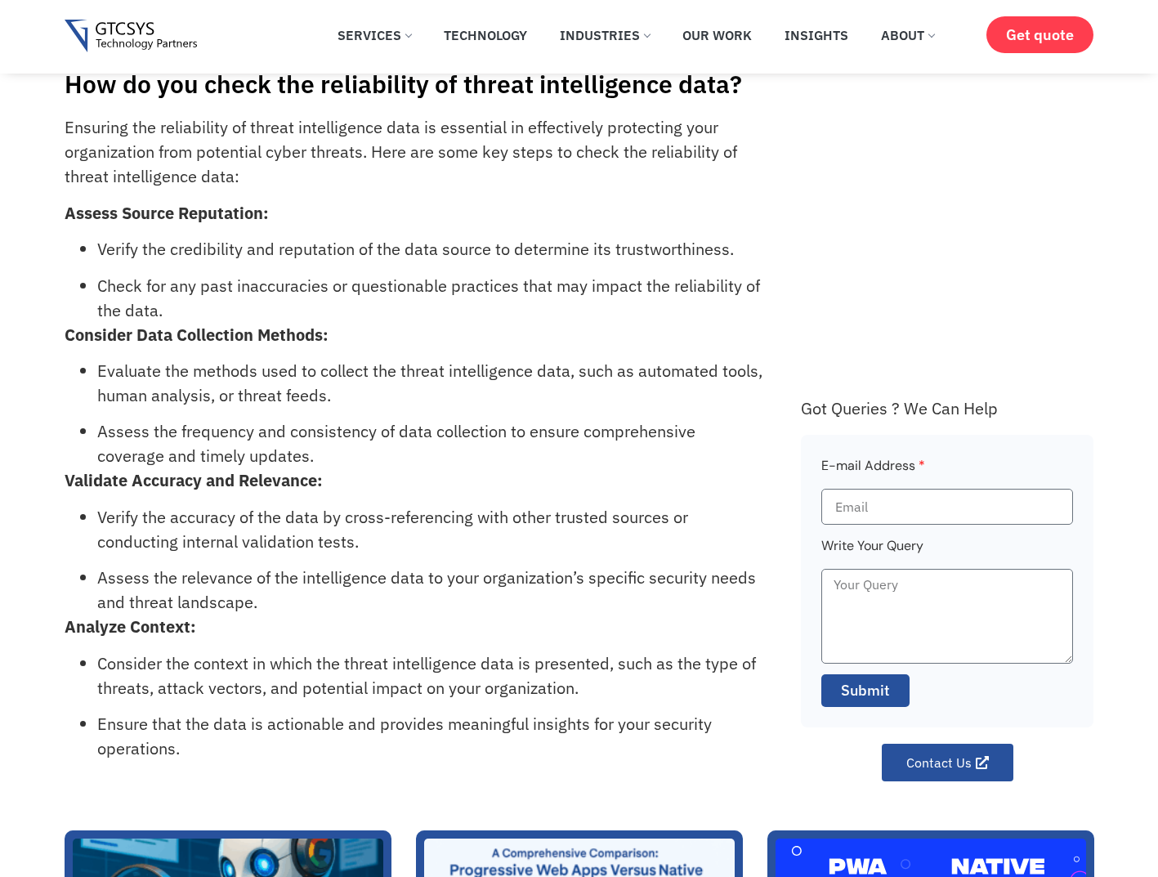 This screenshot has height=877, width=1158. What do you see at coordinates (947, 586) in the screenshot?
I see `form: Faq Form` at bounding box center [947, 586].